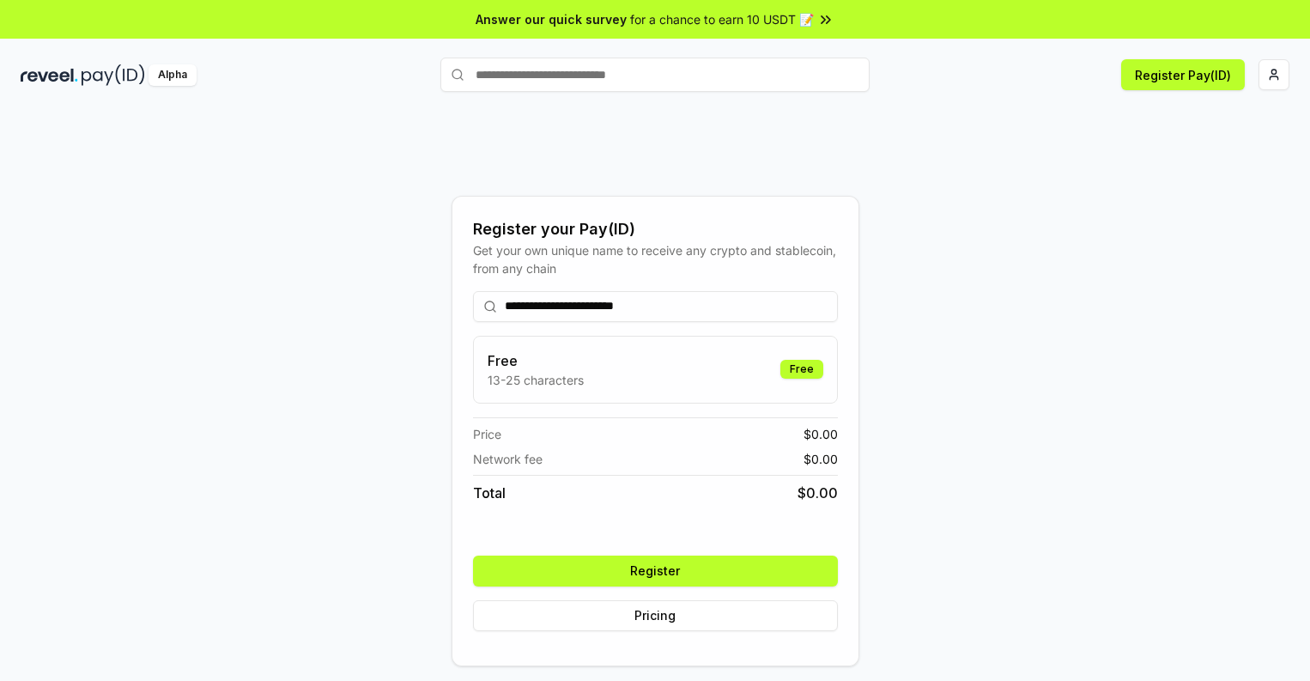 The image size is (1310, 681). Describe the element at coordinates (655, 229) in the screenshot. I see `div: Register your Pay(ID)` at that location.